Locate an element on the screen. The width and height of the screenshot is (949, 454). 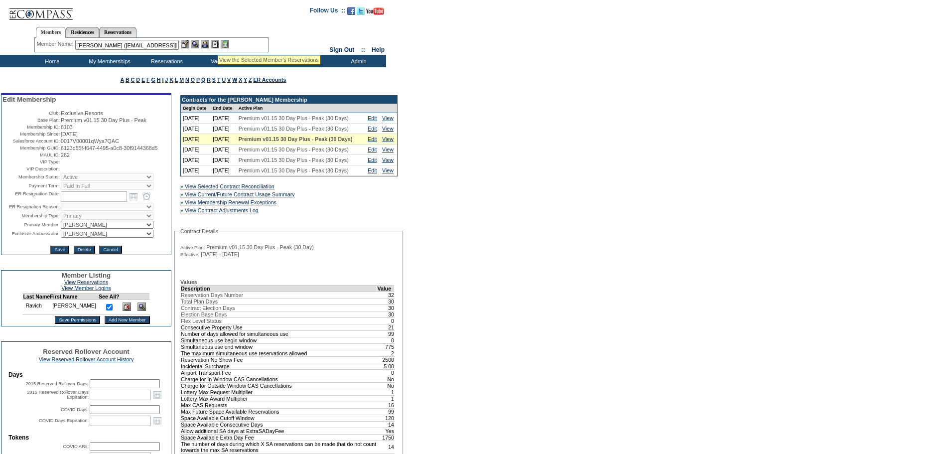
td: No is located at coordinates (385, 378).